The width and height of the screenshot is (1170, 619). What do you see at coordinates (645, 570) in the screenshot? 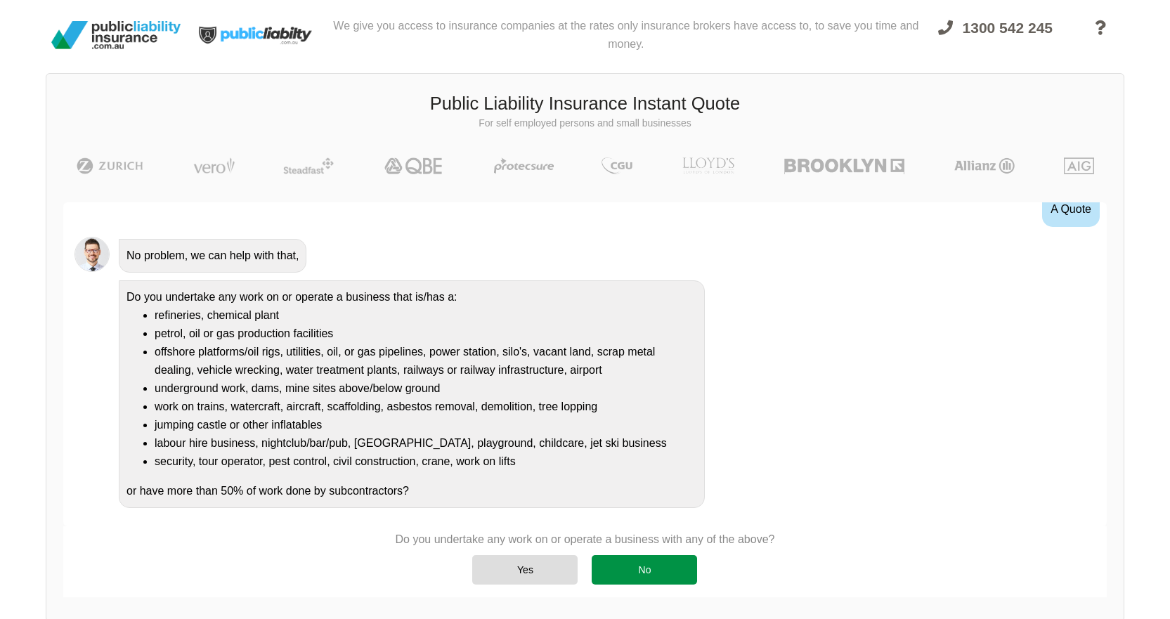
I see `div: No` at bounding box center [645, 570].